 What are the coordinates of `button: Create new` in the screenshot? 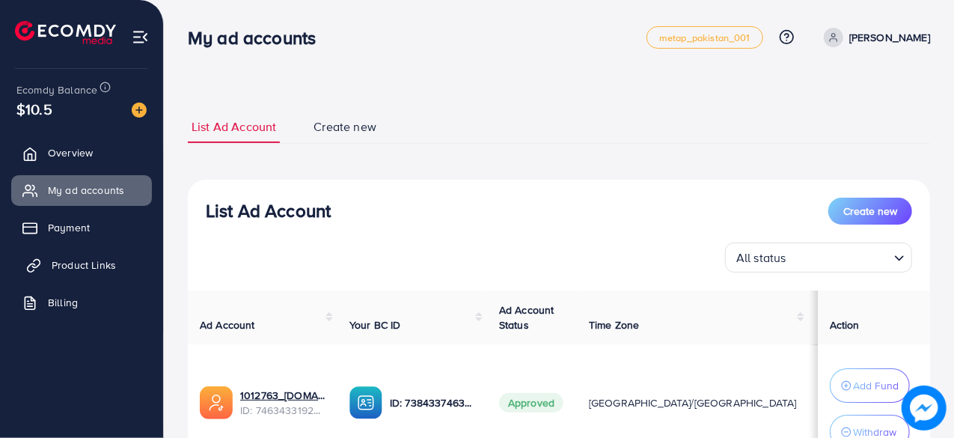 It's located at (870, 211).